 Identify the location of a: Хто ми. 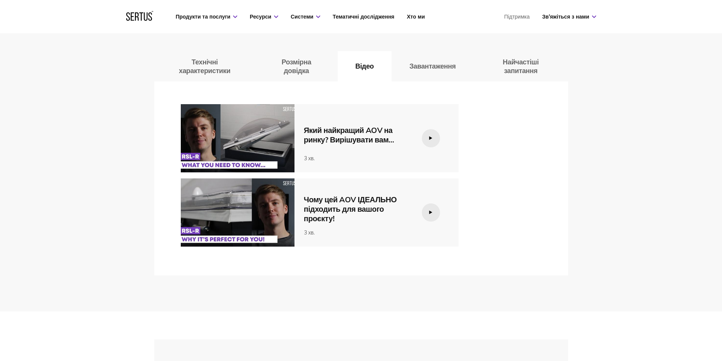
(416, 17).